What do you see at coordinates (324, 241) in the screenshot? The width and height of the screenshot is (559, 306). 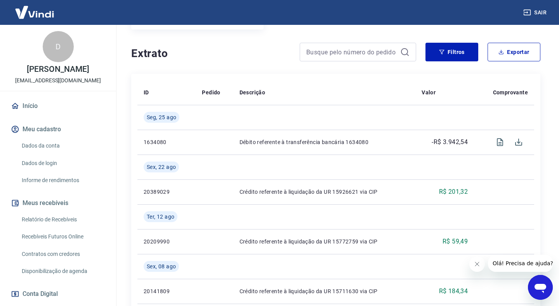 I see `p: Crédito referente à liquidação da UR 15772759 via CIP` at bounding box center [324, 241].